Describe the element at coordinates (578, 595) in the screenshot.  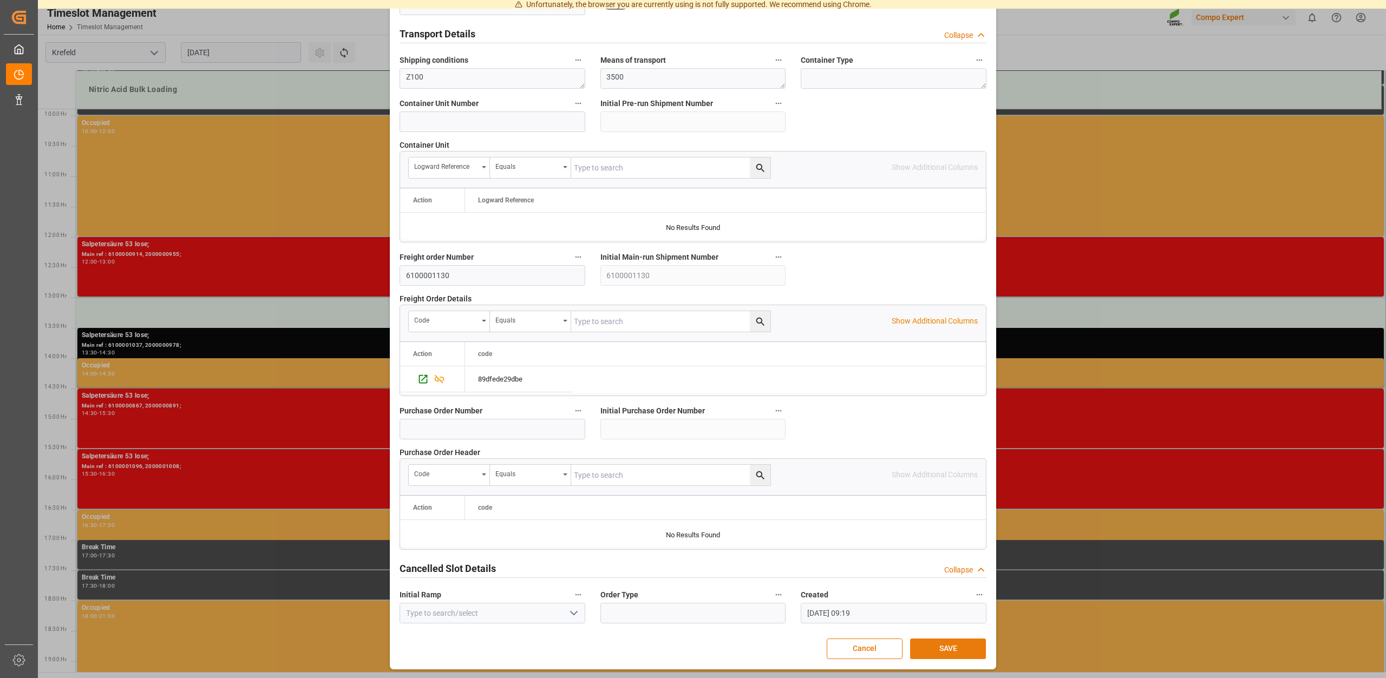
I see `button: Initial Ramp` at that location.